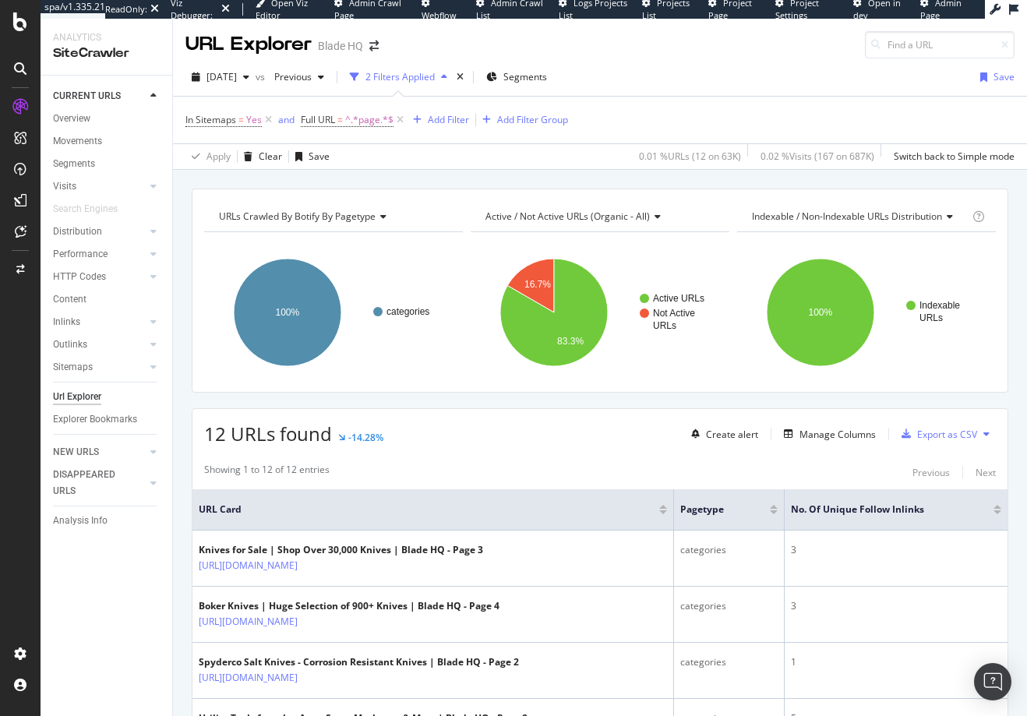 This screenshot has height=716, width=1027. Describe the element at coordinates (126, 9) in the screenshot. I see `div: ReadOnly:` at that location.